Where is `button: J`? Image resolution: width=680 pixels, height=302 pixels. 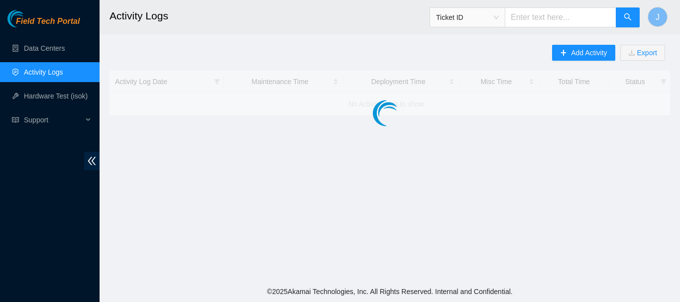
button: J is located at coordinates (658, 17).